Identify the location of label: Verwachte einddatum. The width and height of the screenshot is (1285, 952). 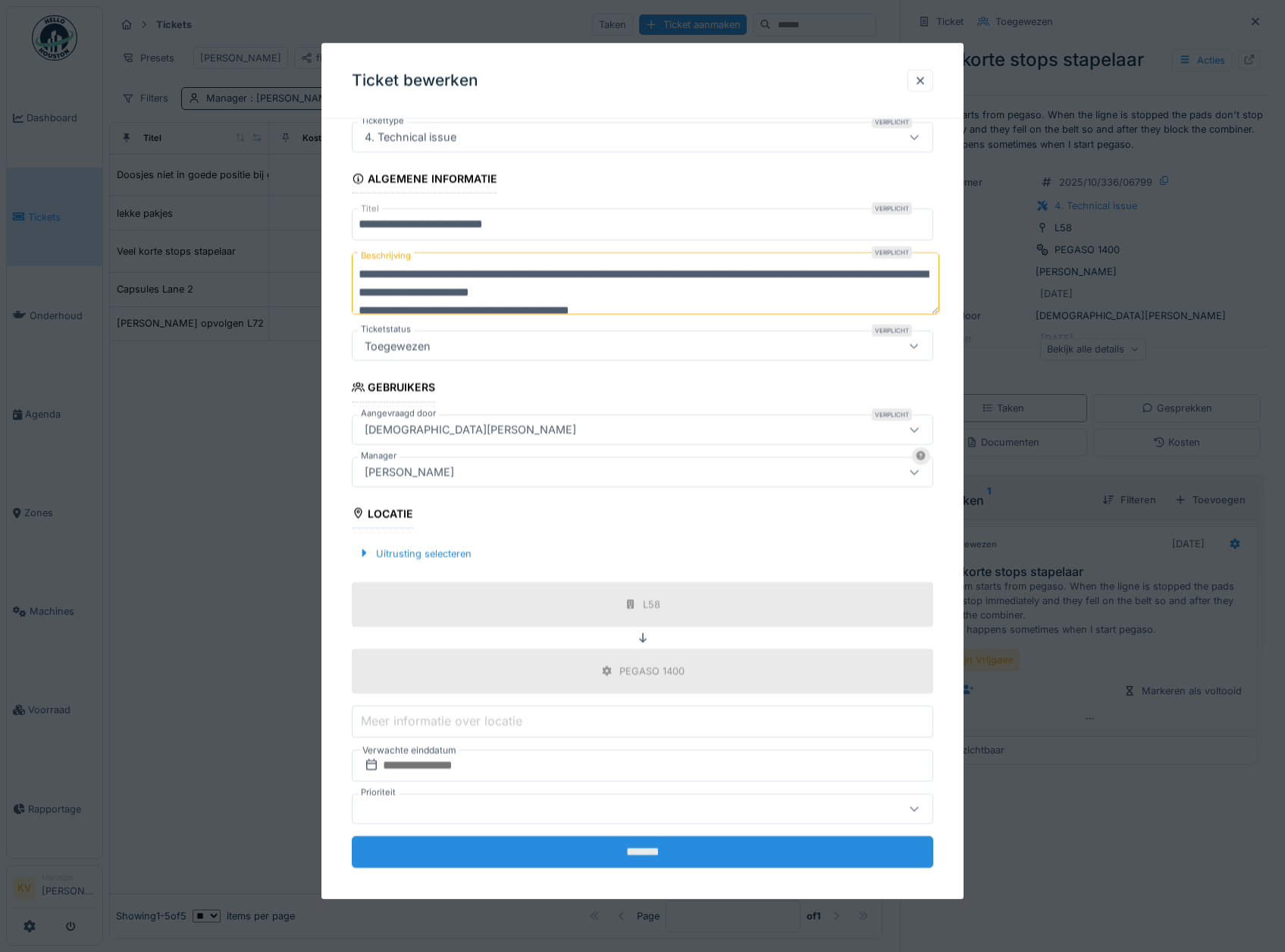
(409, 751).